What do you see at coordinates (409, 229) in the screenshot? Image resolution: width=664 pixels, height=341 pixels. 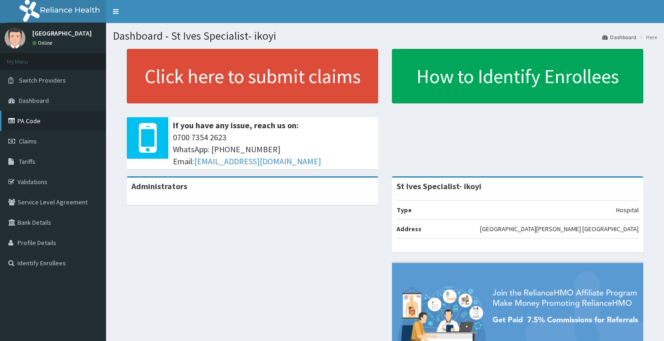 I see `b: Address` at bounding box center [409, 229].